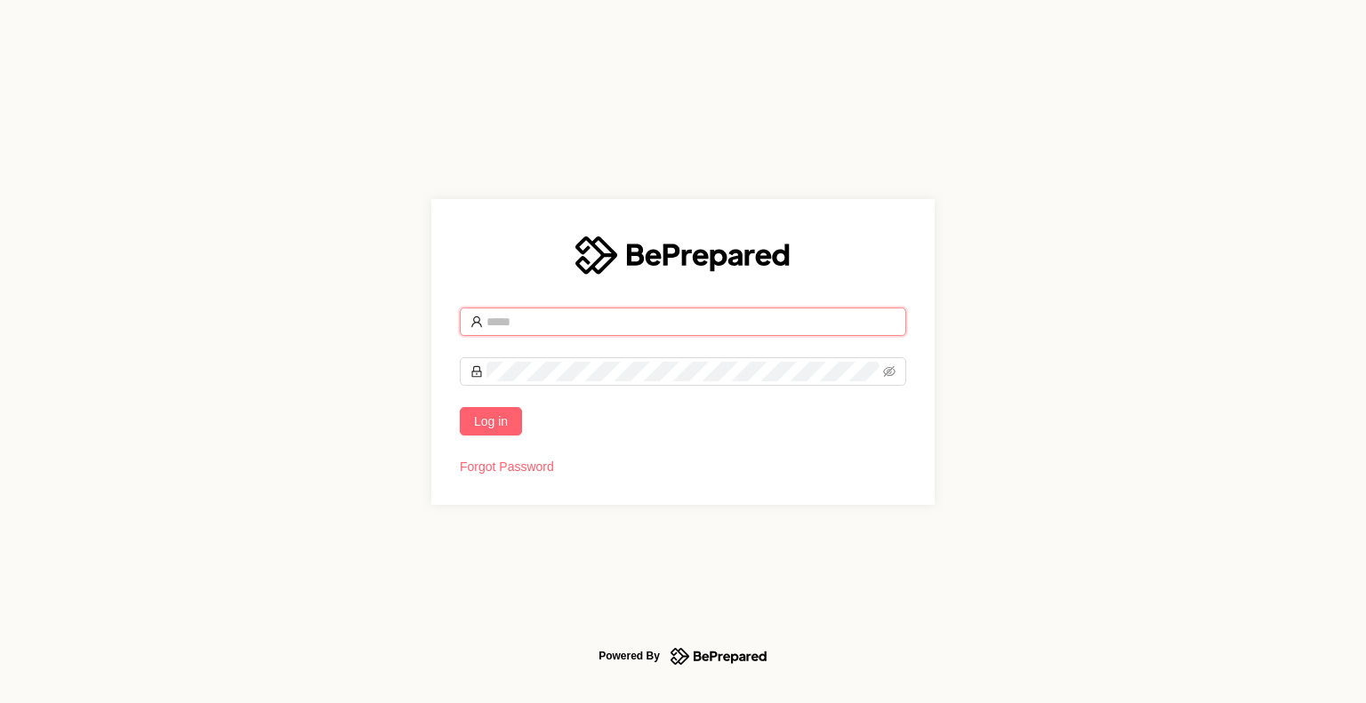  Describe the element at coordinates (507, 467) in the screenshot. I see `a: Forgot Password` at that location.